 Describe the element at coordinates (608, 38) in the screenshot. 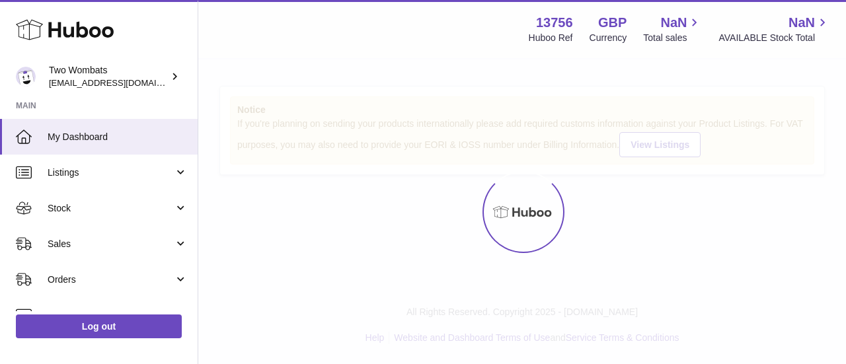

I see `div: Currency` at that location.